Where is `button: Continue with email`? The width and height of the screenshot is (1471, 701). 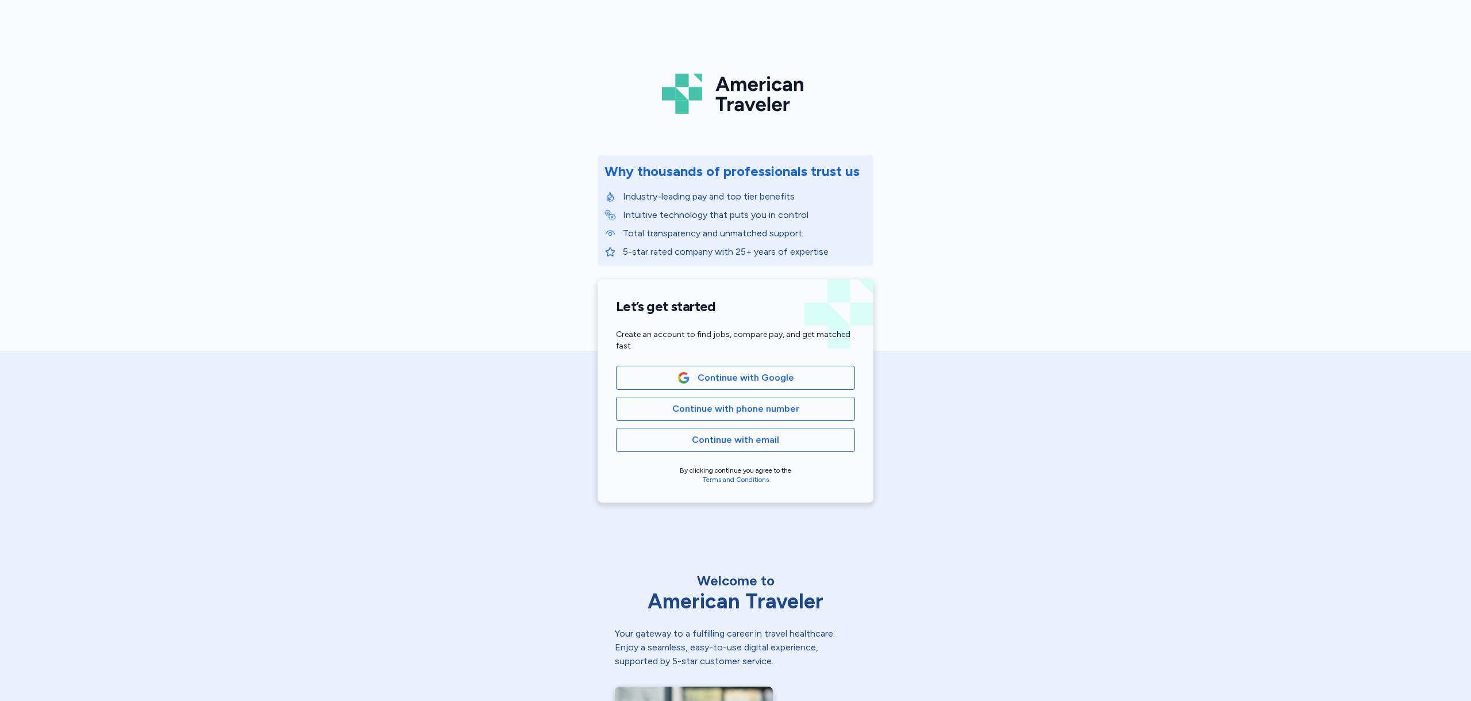
button: Continue with email is located at coordinates (736, 440).